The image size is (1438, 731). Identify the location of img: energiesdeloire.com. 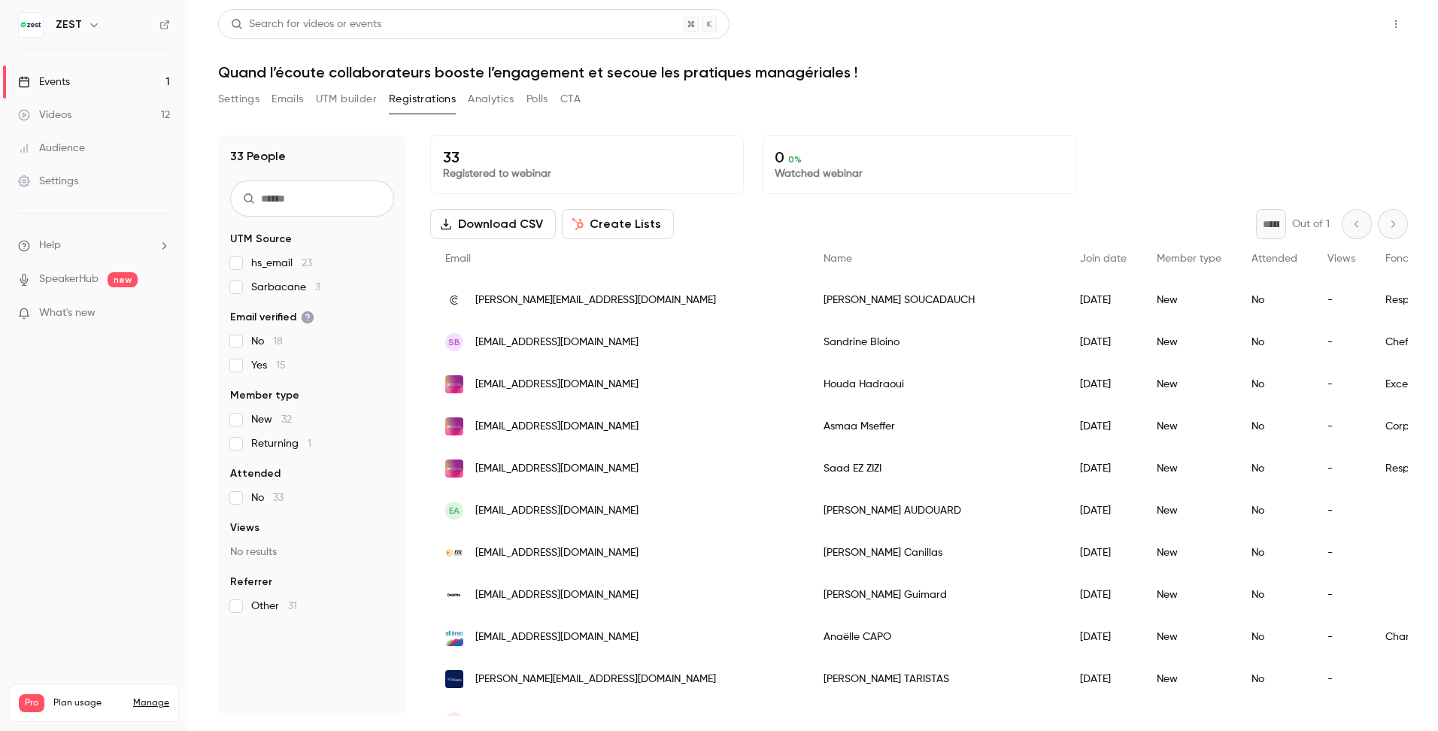
(454, 553).